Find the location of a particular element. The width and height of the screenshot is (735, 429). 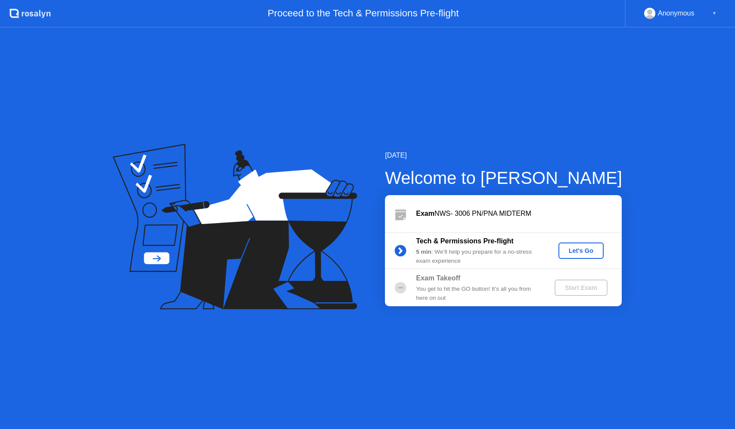

div: You get to hit the GO button! It’s all you from here on out is located at coordinates (478, 293).